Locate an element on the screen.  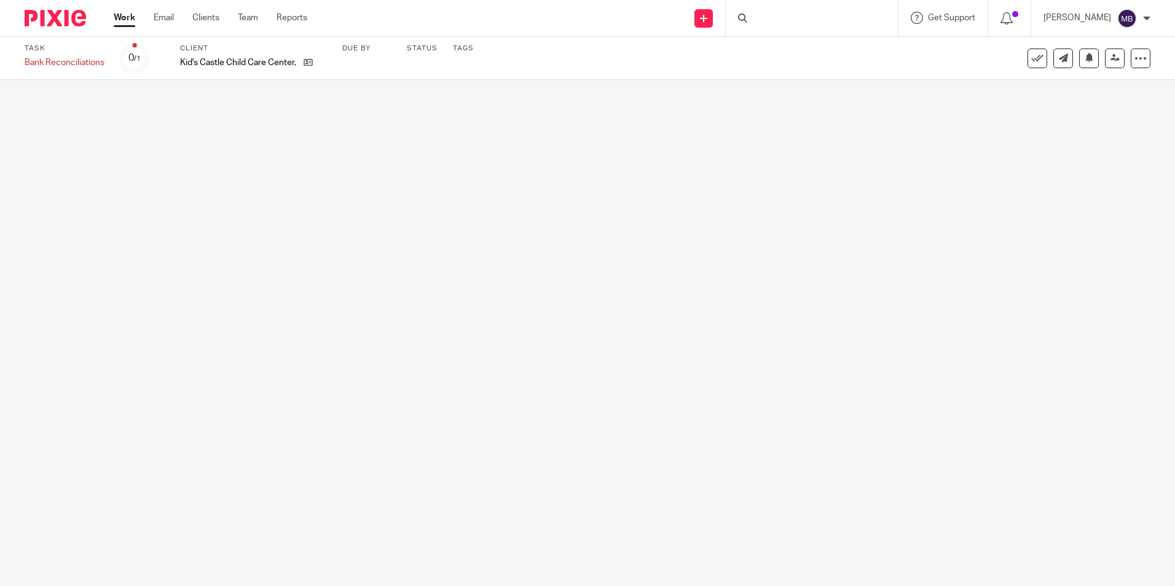
img: Pixie is located at coordinates (55, 18).